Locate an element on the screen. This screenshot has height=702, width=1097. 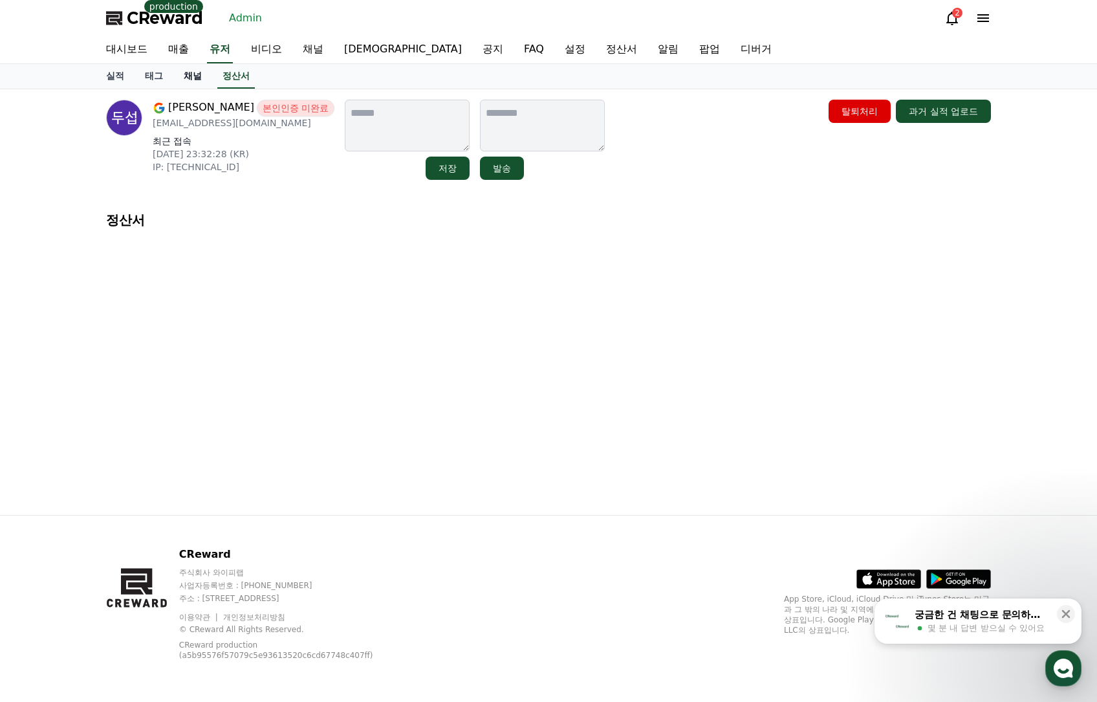
img: profile image is located at coordinates (124, 118).